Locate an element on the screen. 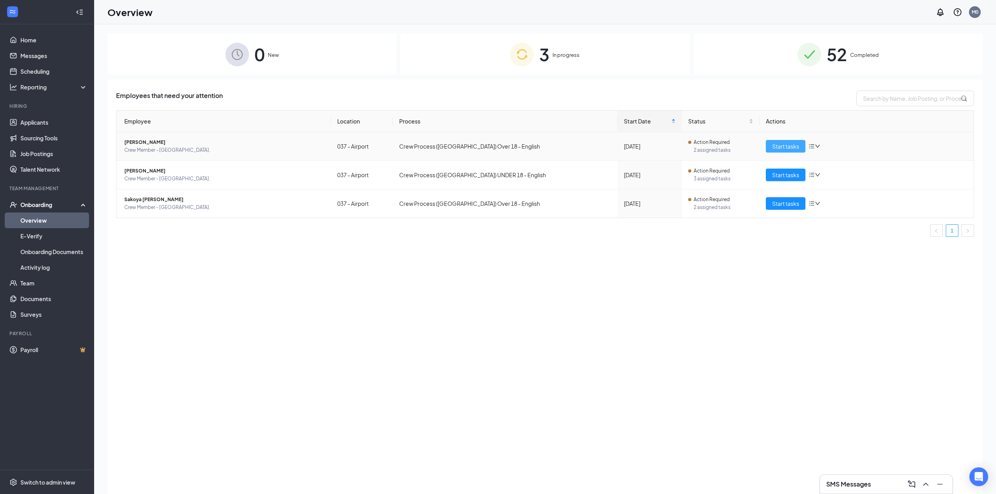 This screenshot has height=494, width=996. span: 3 is located at coordinates (544, 54).